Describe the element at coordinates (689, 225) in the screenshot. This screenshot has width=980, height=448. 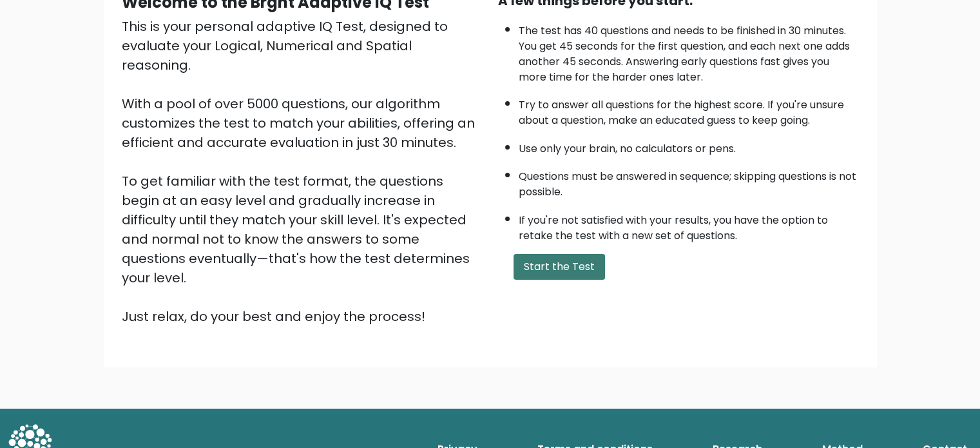
I see `li: If you're not satisfied with your results, you have the option to retake the test with a new set ...` at that location.